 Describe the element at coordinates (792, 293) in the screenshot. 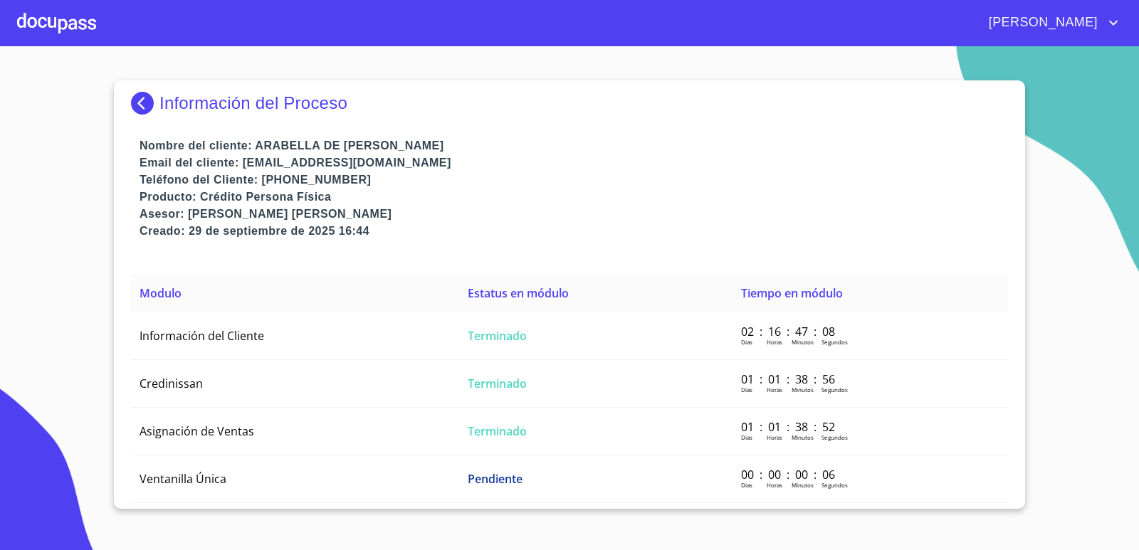

I see `span: Tiempo en módulo` at that location.